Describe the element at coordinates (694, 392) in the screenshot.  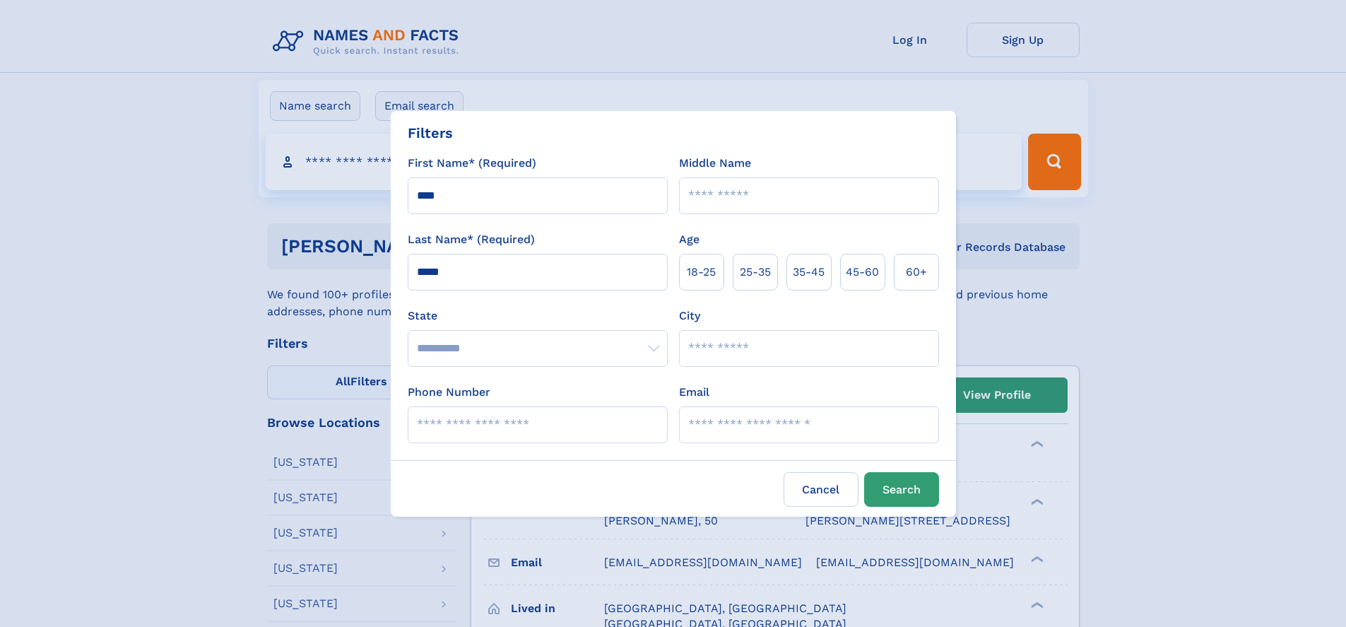
I see `label: Email` at that location.